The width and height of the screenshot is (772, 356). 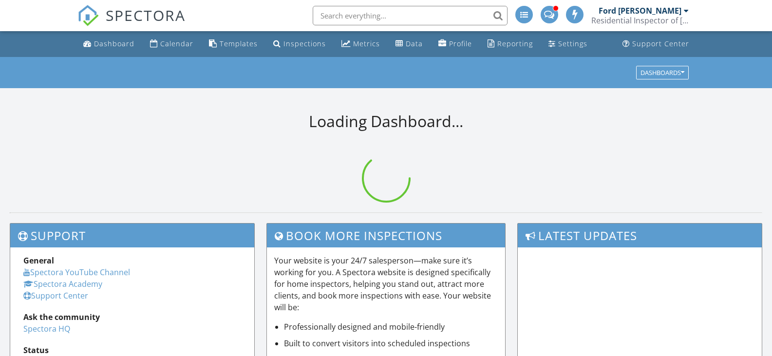 I want to click on li: Built to convert visitors into scheduled inspections, so click(x=391, y=343).